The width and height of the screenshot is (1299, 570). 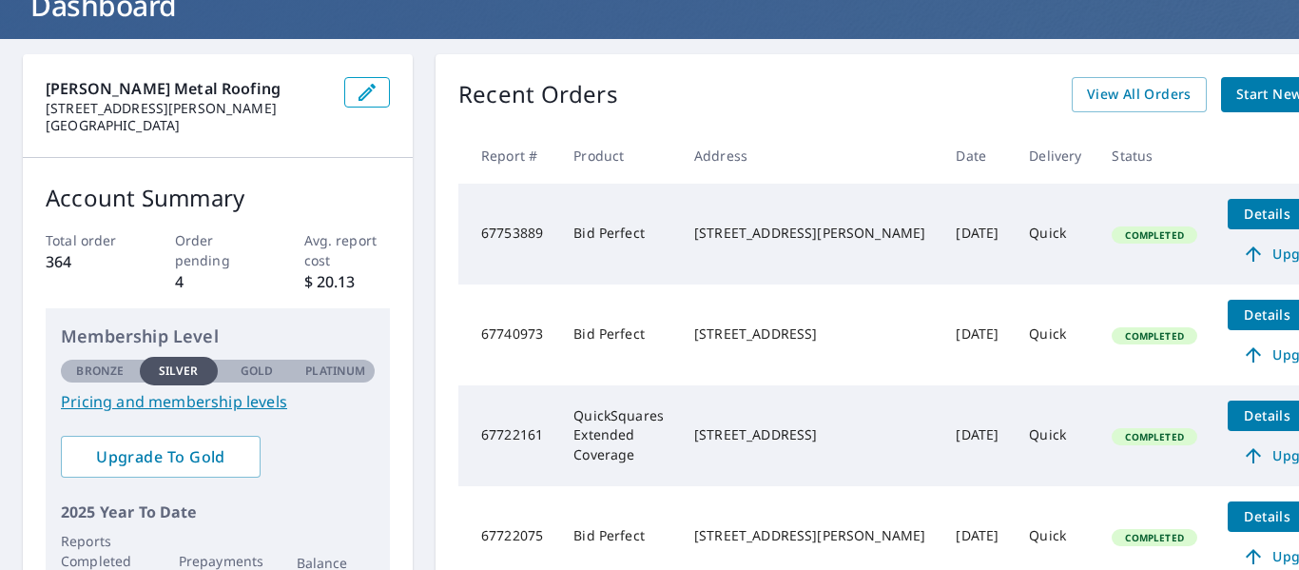 What do you see at coordinates (218, 282) in the screenshot?
I see `p: 4` at bounding box center [218, 282].